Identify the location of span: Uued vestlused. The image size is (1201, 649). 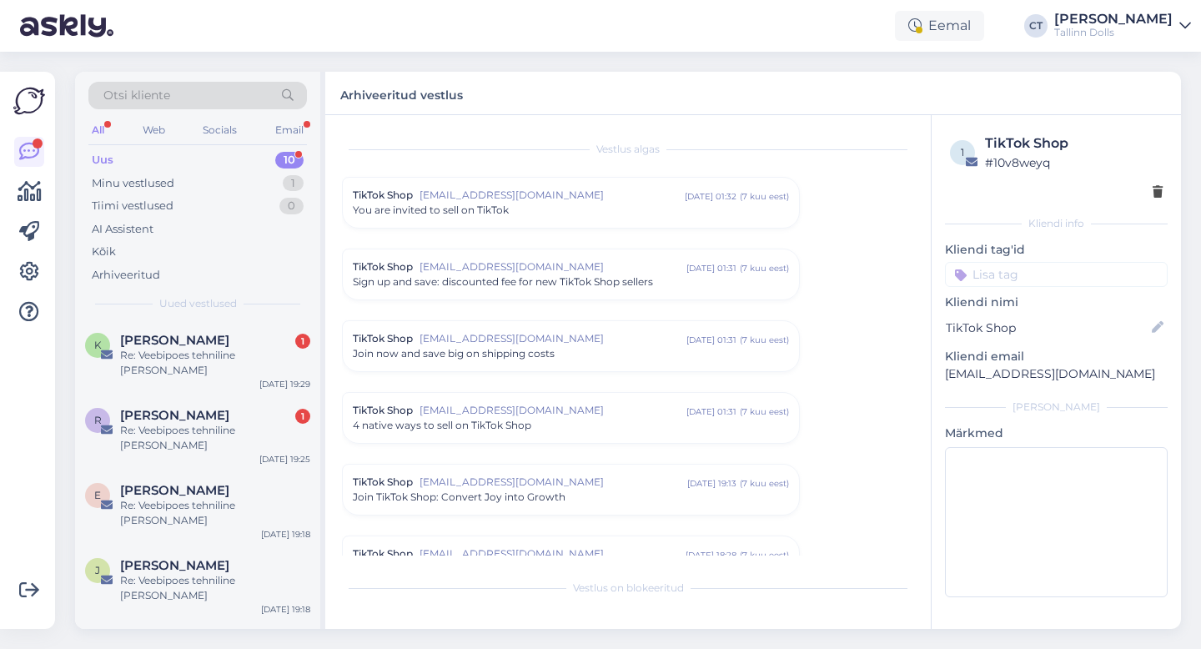
(198, 304).